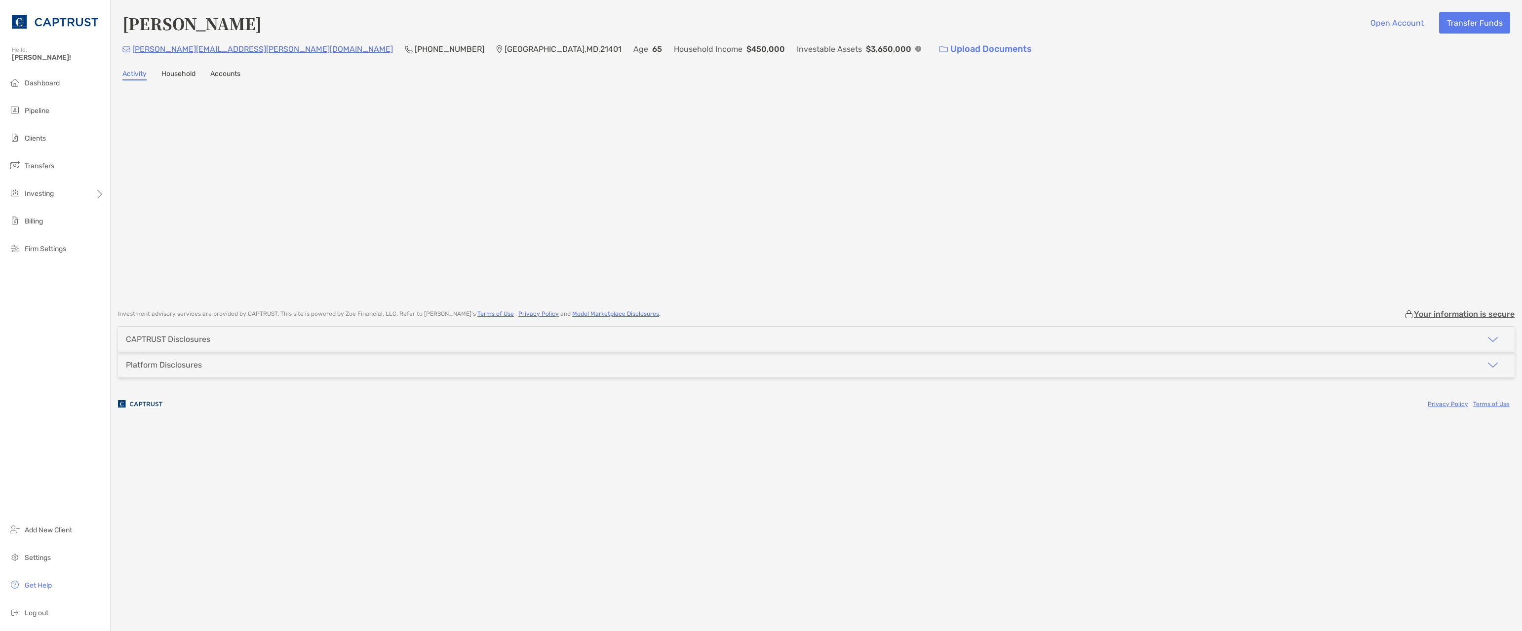 The image size is (1522, 631). Describe the element at coordinates (616, 314) in the screenshot. I see `a: Model Marketplace Disclosures` at that location.